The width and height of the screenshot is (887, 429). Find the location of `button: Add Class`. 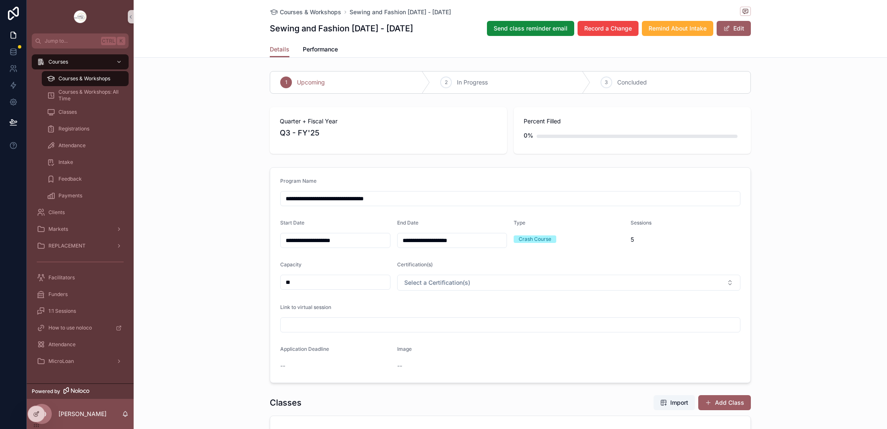

button: Add Class is located at coordinates (725, 402).